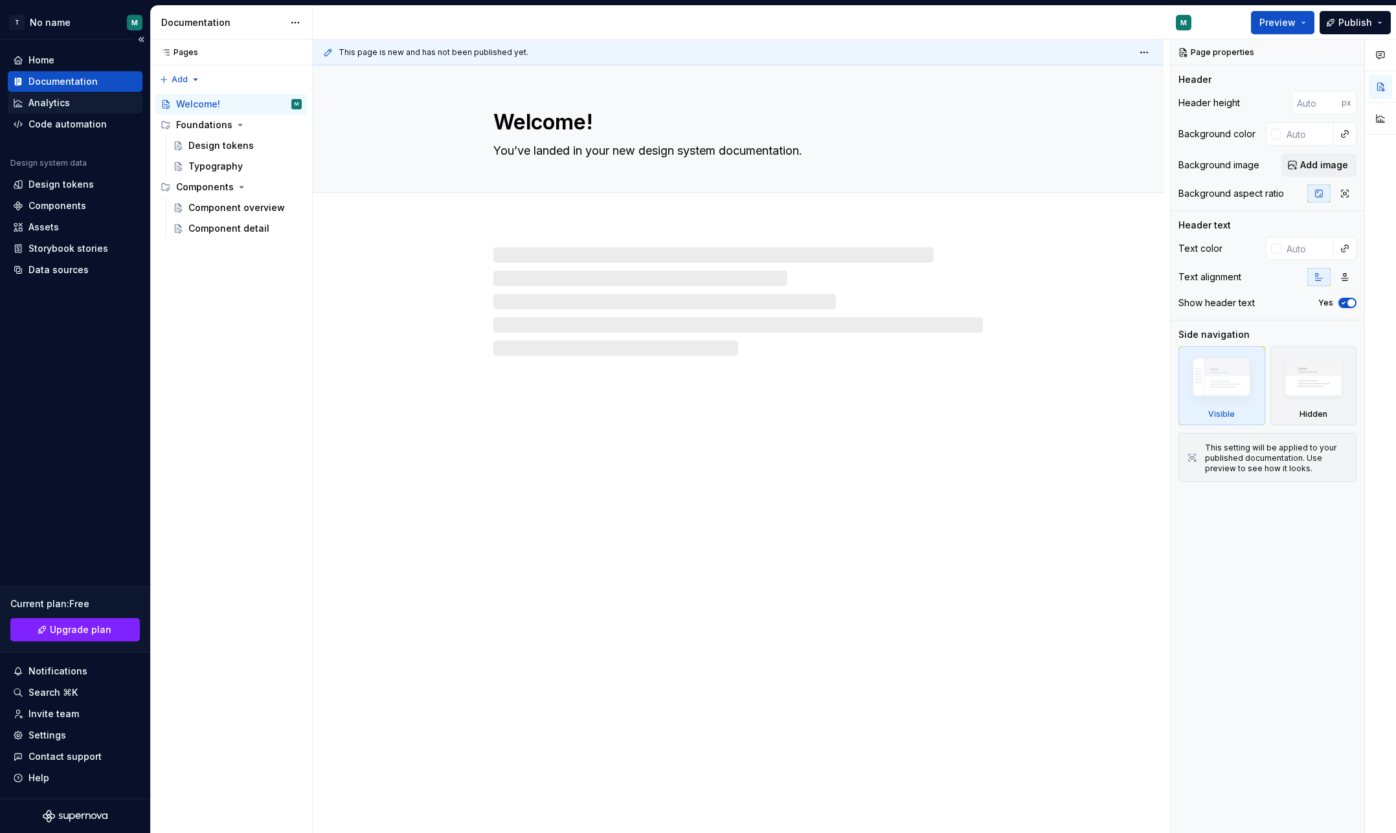 This screenshot has width=1396, height=833. What do you see at coordinates (1283, 23) in the screenshot?
I see `button: Preview` at bounding box center [1283, 23].